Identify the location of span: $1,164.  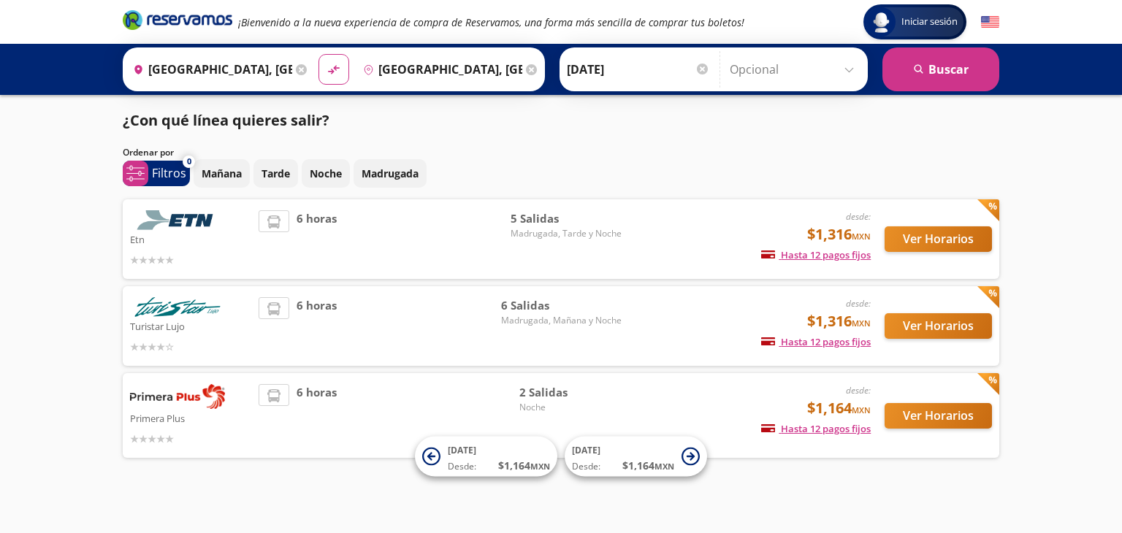
(839, 408).